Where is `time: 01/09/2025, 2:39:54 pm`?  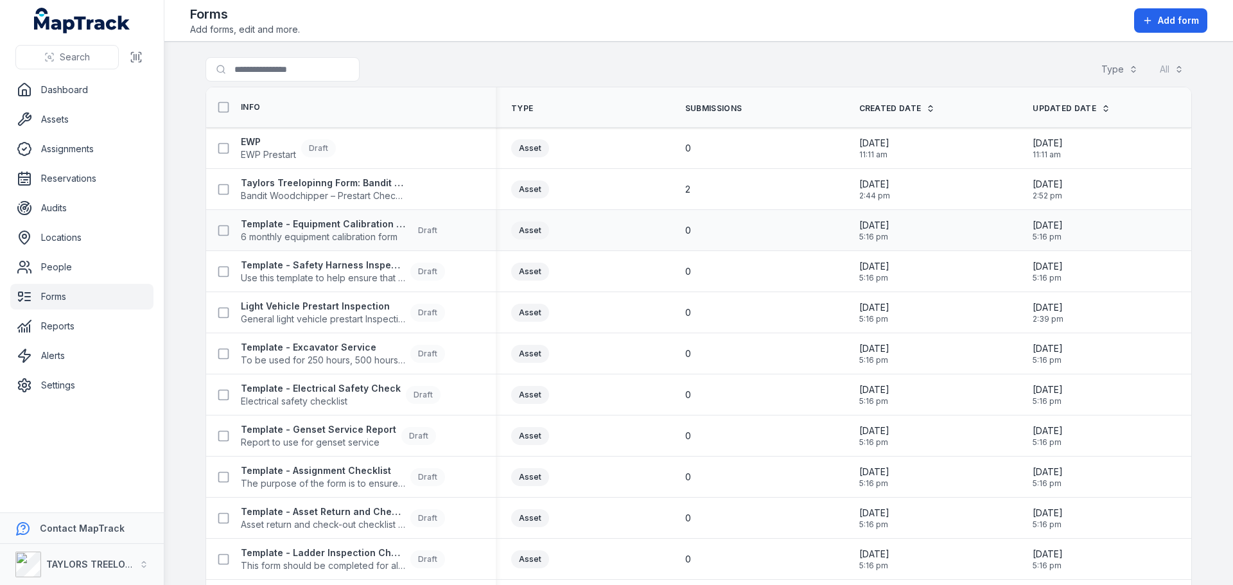
time: 01/09/2025, 2:39:54 pm is located at coordinates (1048, 313).